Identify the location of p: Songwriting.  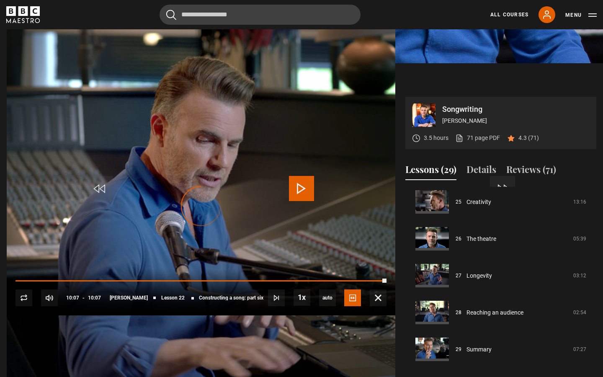
(516, 109).